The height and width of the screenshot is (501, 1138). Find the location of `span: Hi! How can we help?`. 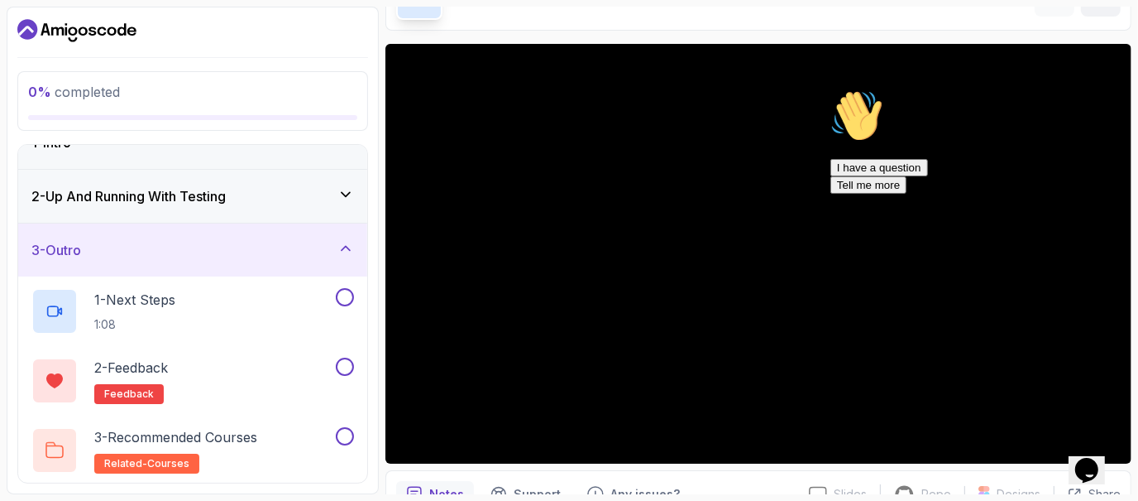

span: Hi! How can we help? is located at coordinates (85, 55).